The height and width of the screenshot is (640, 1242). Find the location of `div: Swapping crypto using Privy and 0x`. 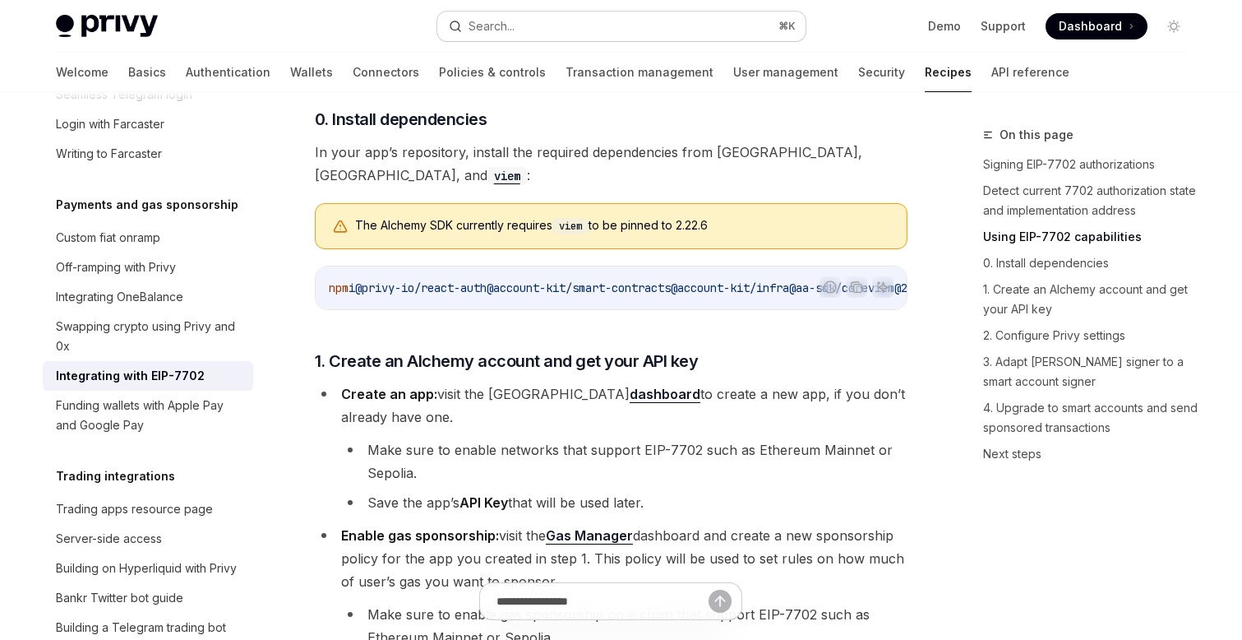

div: Swapping crypto using Privy and 0x is located at coordinates (150, 336).